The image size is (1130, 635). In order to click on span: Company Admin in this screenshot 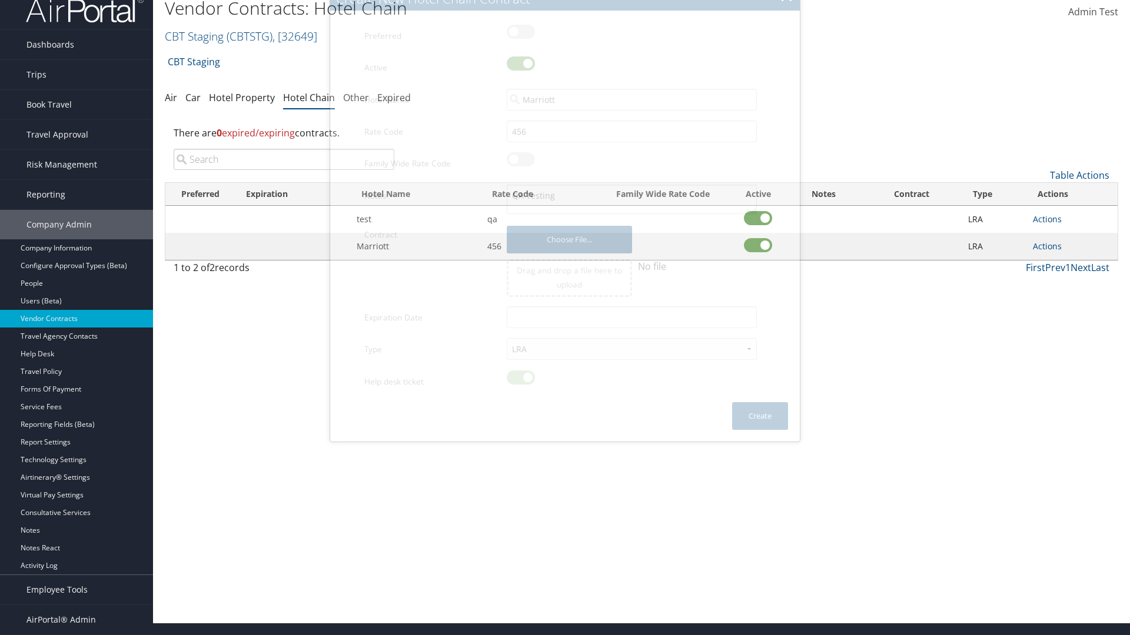, I will do `click(59, 225)`.